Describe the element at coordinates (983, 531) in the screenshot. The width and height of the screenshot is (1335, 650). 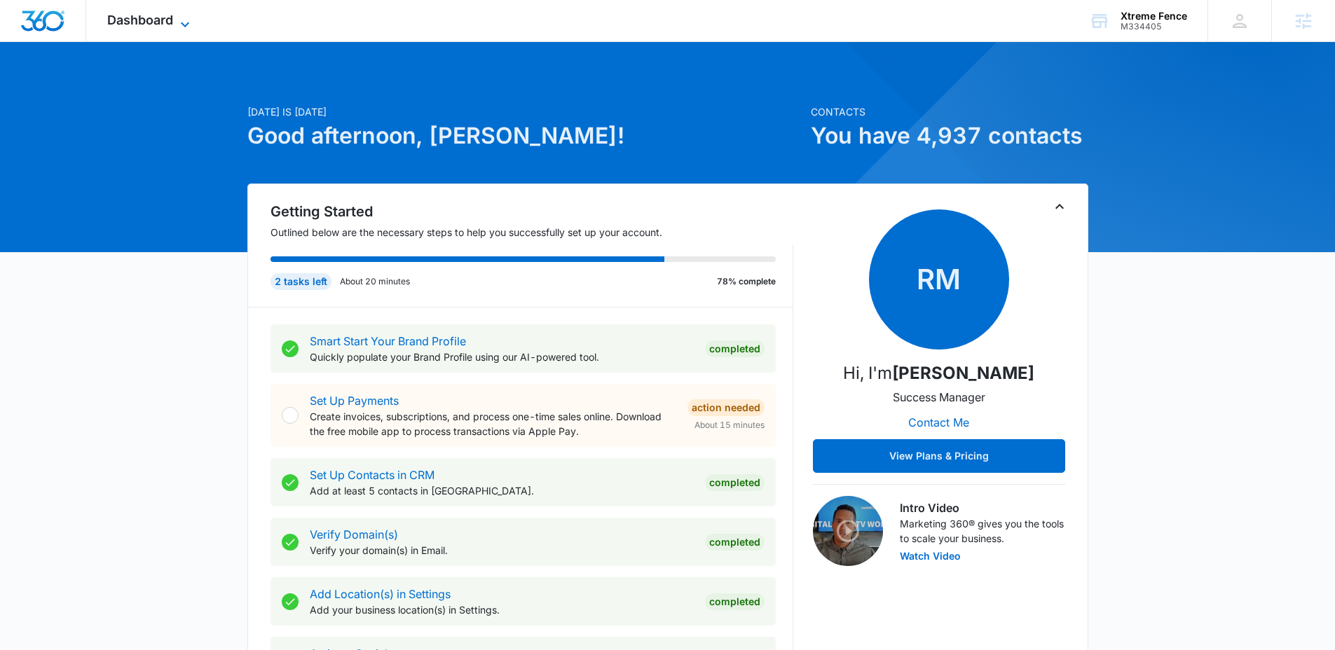
I see `p: Marketing 360® gives you the tools to scale your business.` at that location.